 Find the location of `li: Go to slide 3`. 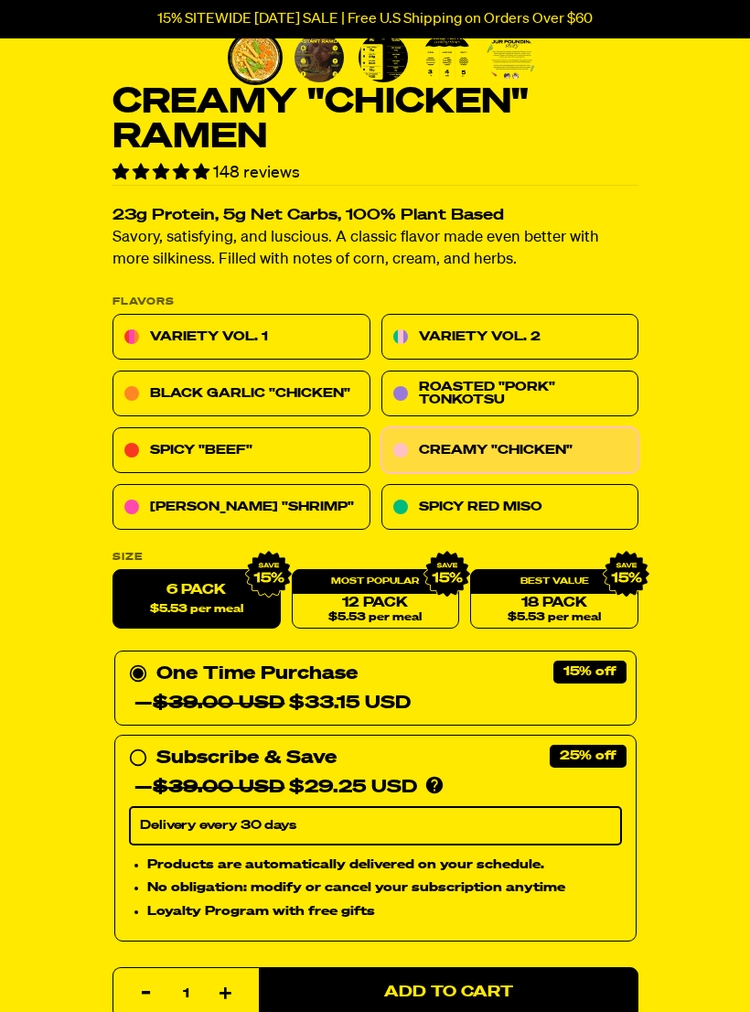

li: Go to slide 3 is located at coordinates (383, 58).